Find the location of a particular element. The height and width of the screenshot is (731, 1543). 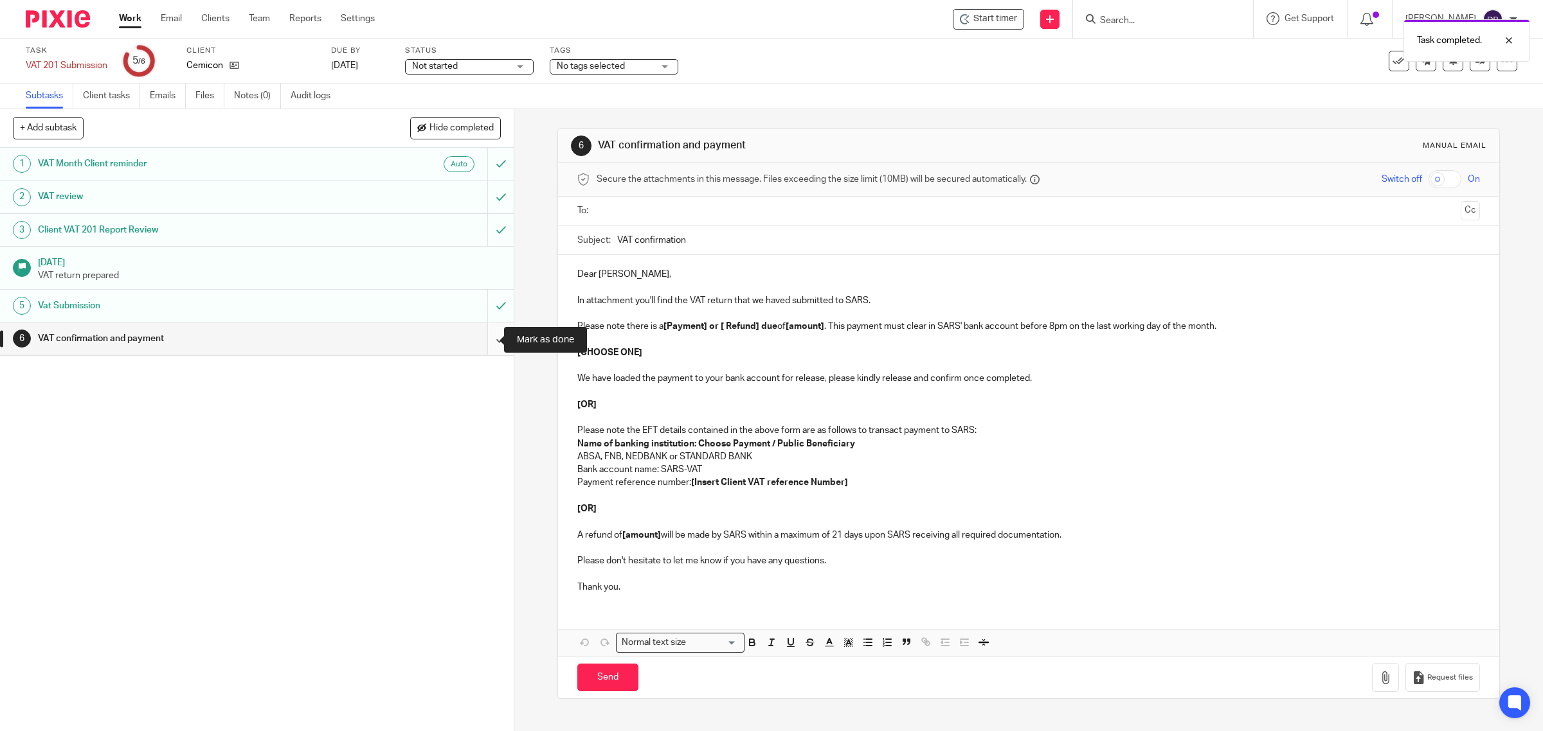

h1: VAT review is located at coordinates (183, 197).